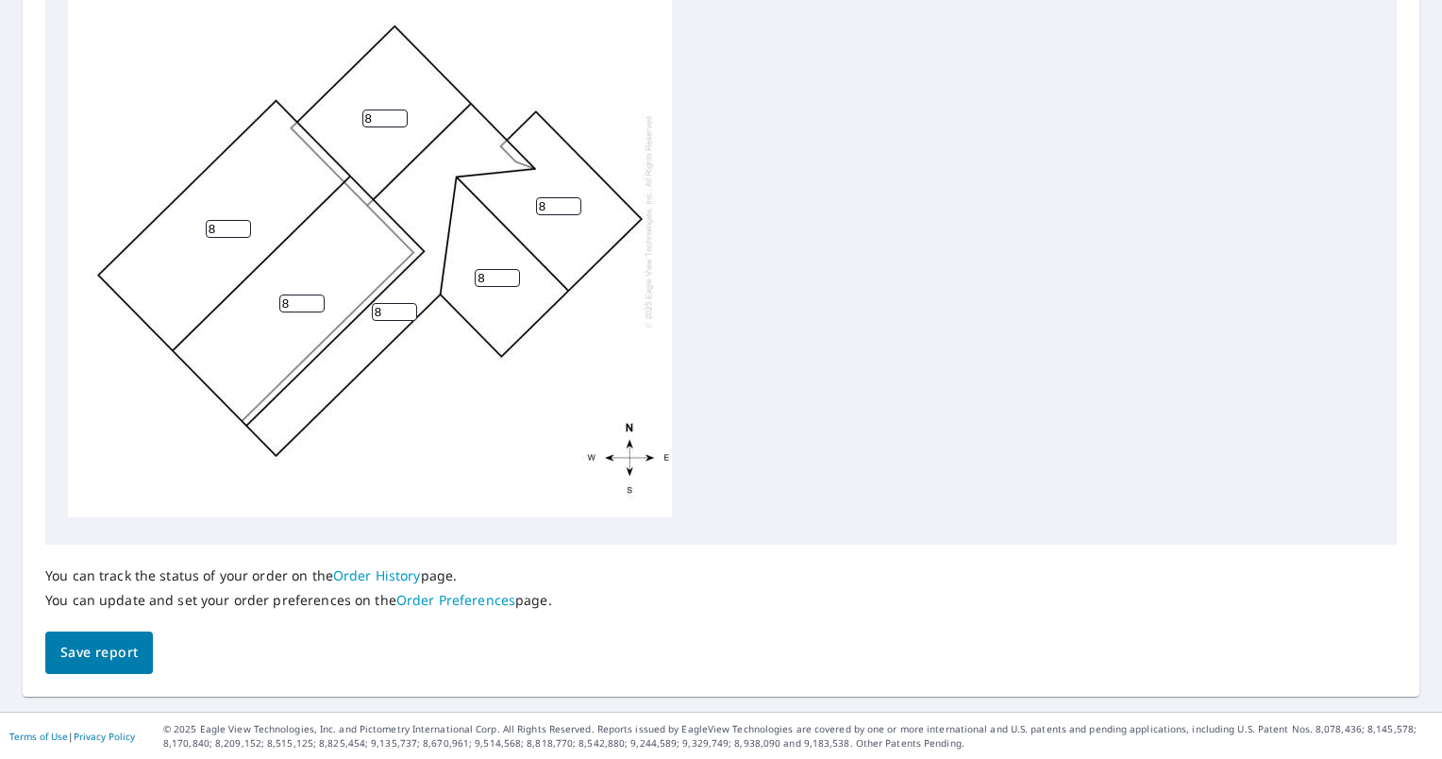 Image resolution: width=1442 pixels, height=759 pixels. I want to click on p: You can track the status of your order on the page., so click(298, 576).